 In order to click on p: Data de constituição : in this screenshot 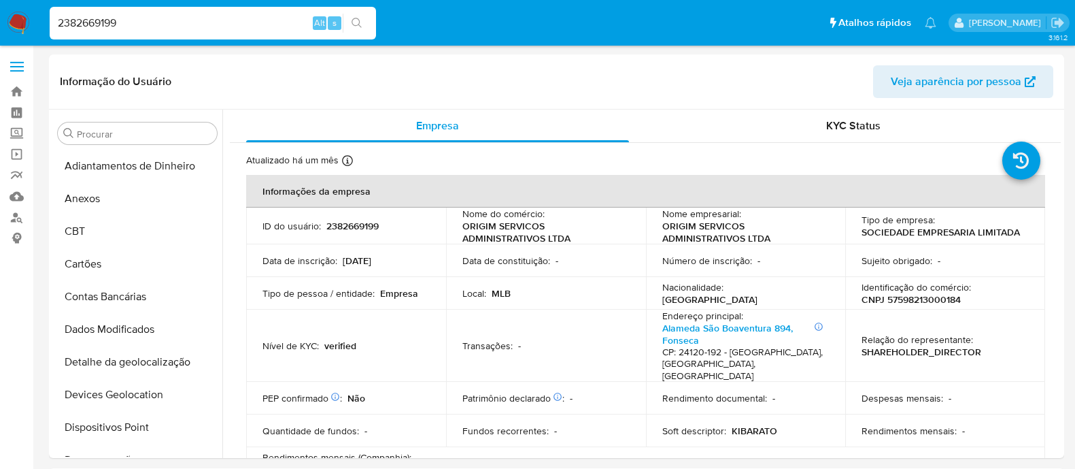, I will do `click(506, 261)`.